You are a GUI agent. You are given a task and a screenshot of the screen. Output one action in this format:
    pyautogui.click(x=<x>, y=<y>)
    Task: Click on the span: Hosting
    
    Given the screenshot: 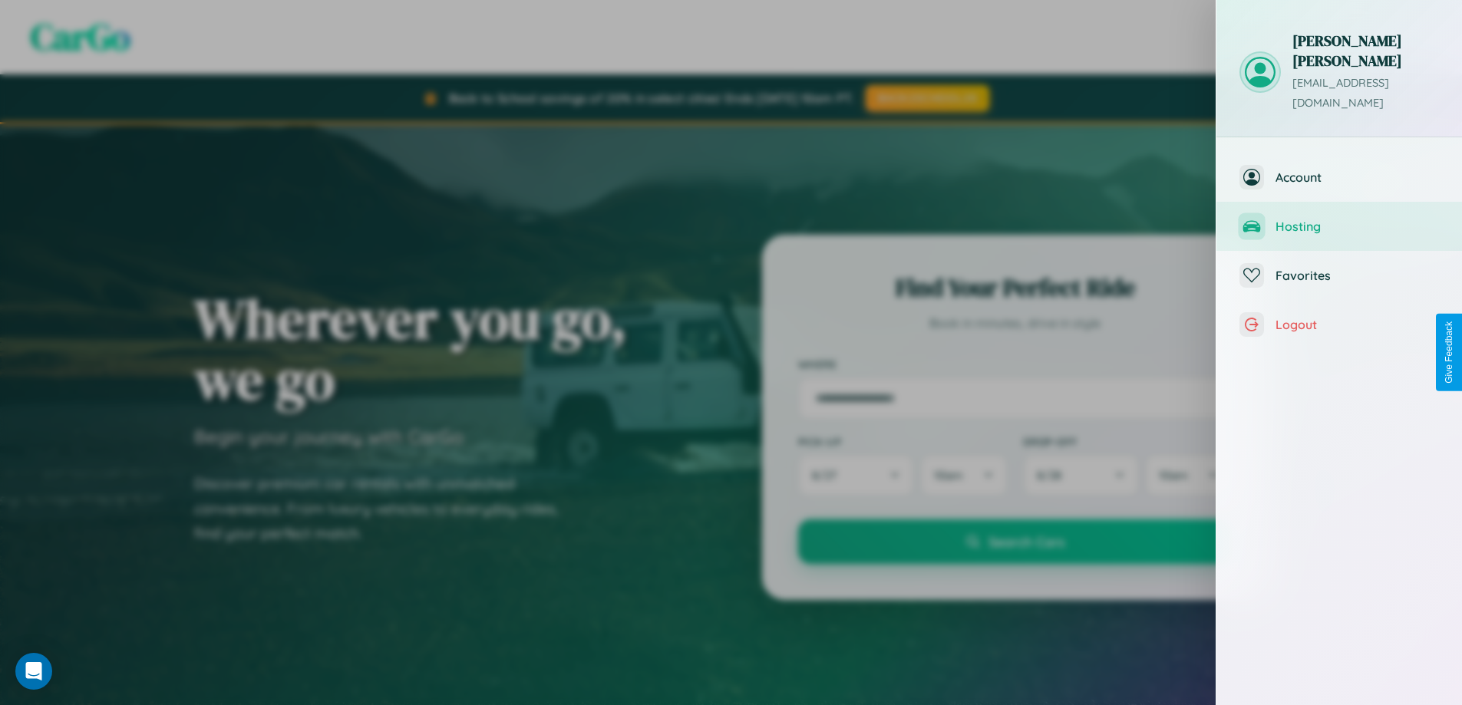 What is the action you would take?
    pyautogui.click(x=1357, y=226)
    